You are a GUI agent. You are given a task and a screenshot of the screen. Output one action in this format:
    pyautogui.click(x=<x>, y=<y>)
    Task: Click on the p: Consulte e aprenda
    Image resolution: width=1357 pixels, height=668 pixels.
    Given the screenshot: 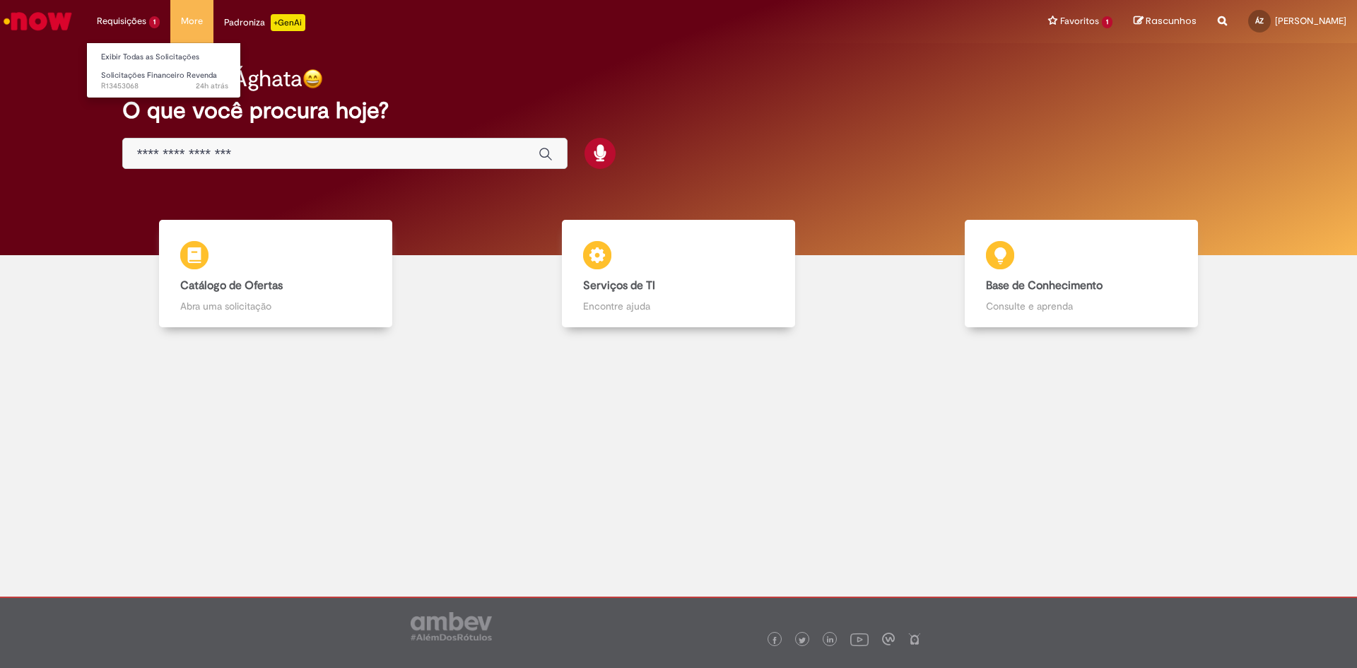 What is the action you would take?
    pyautogui.click(x=1081, y=306)
    